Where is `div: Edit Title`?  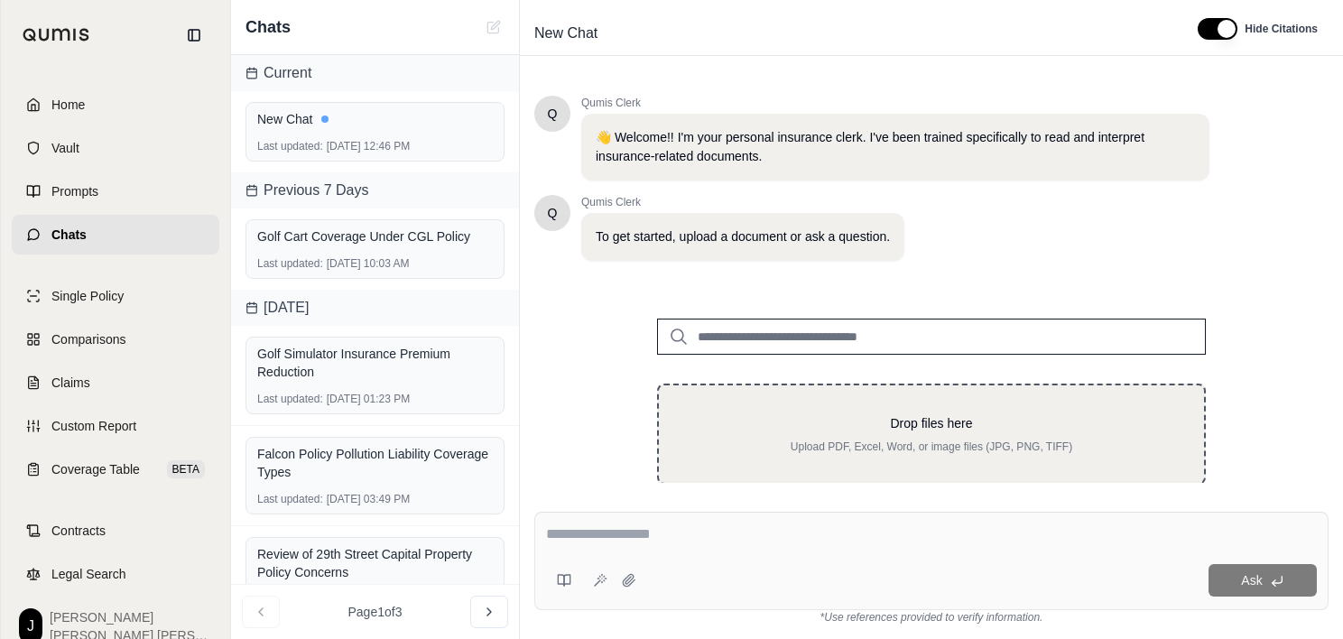
div: Edit Title is located at coordinates (851, 33).